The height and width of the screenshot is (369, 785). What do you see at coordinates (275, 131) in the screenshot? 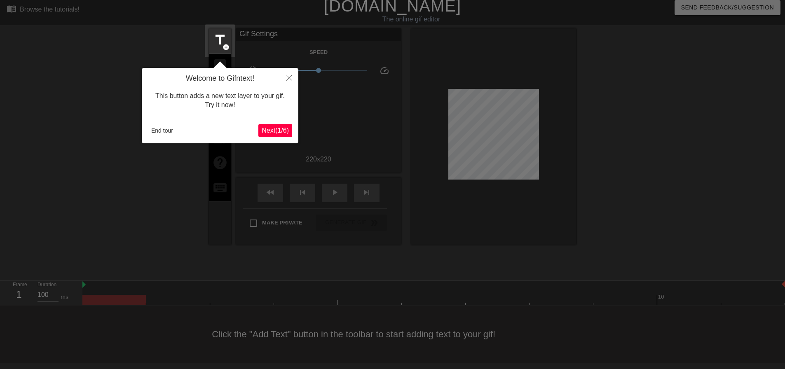
I see `button: Next` at bounding box center [275, 131].